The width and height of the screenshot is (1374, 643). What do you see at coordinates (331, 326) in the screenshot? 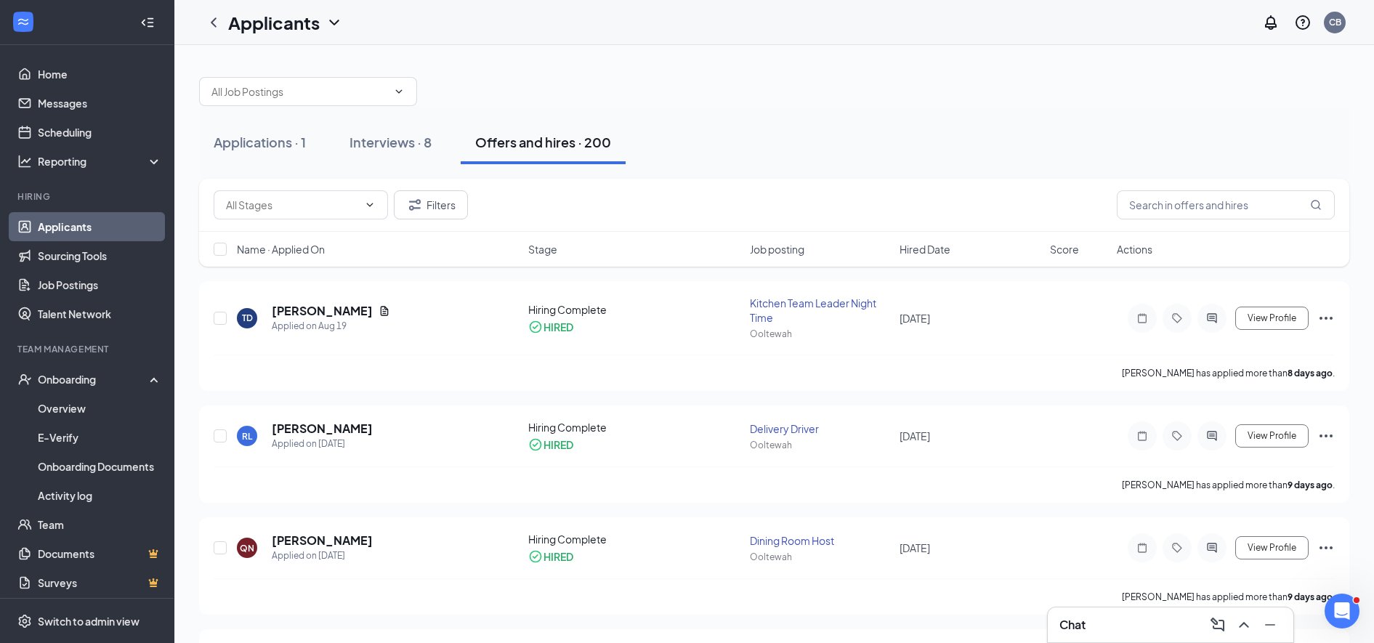
I see `div: Applied on Aug 19` at bounding box center [331, 326].